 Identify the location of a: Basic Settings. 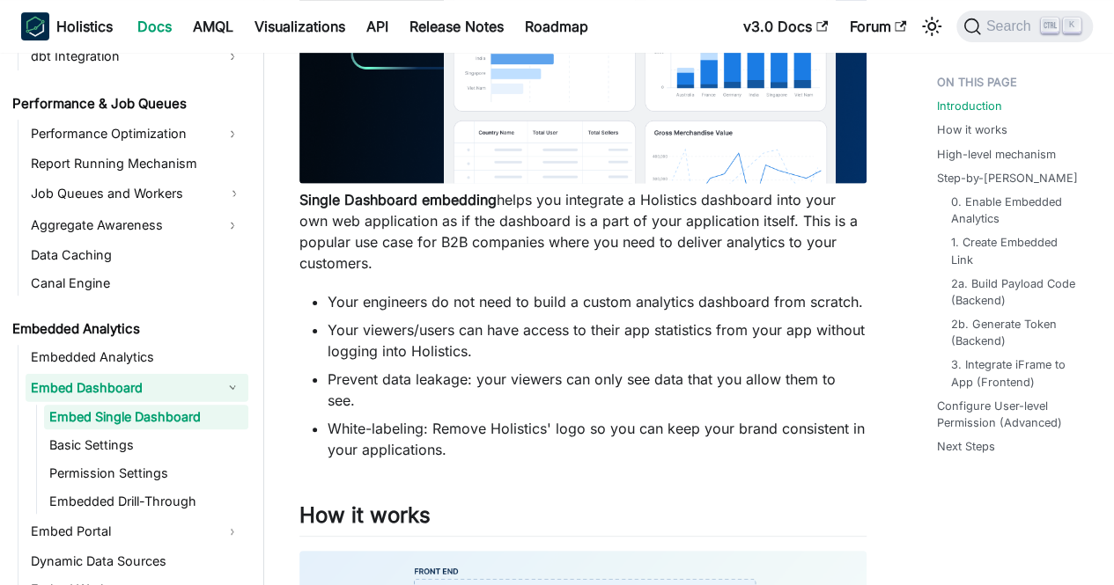
(146, 445).